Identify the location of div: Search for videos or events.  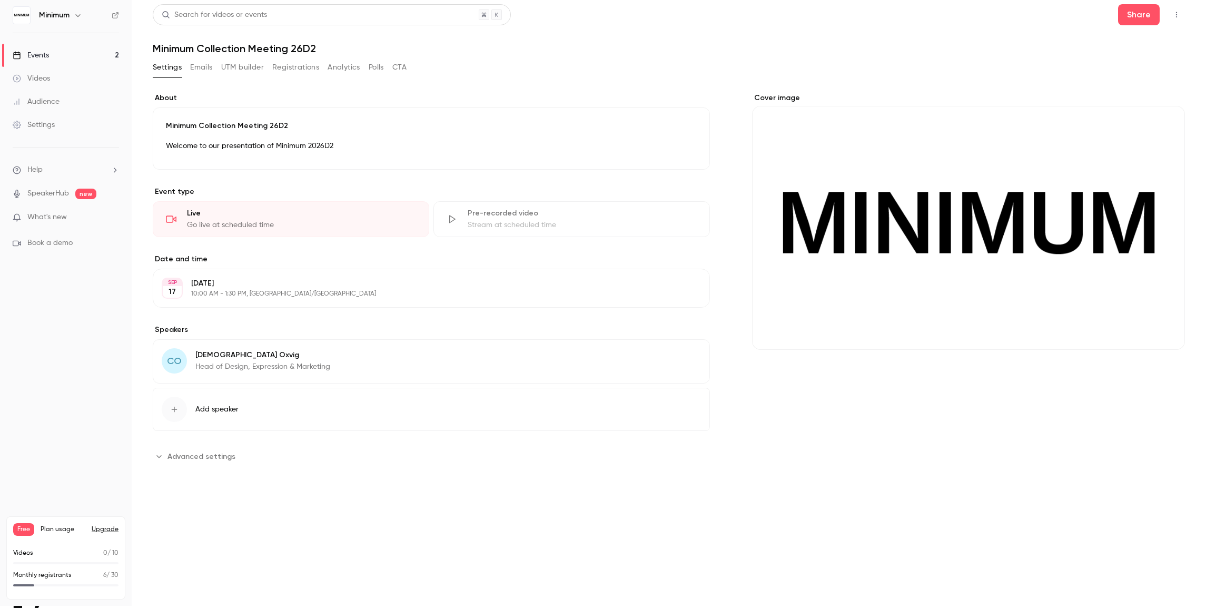
(214, 15).